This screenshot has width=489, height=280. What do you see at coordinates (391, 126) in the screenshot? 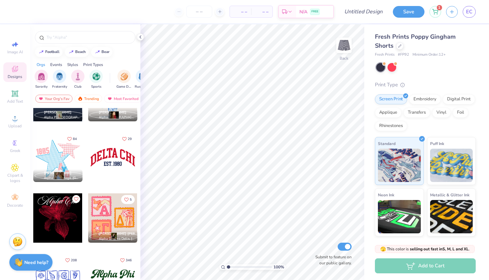
I see `div: Rhinestones` at bounding box center [391, 126].